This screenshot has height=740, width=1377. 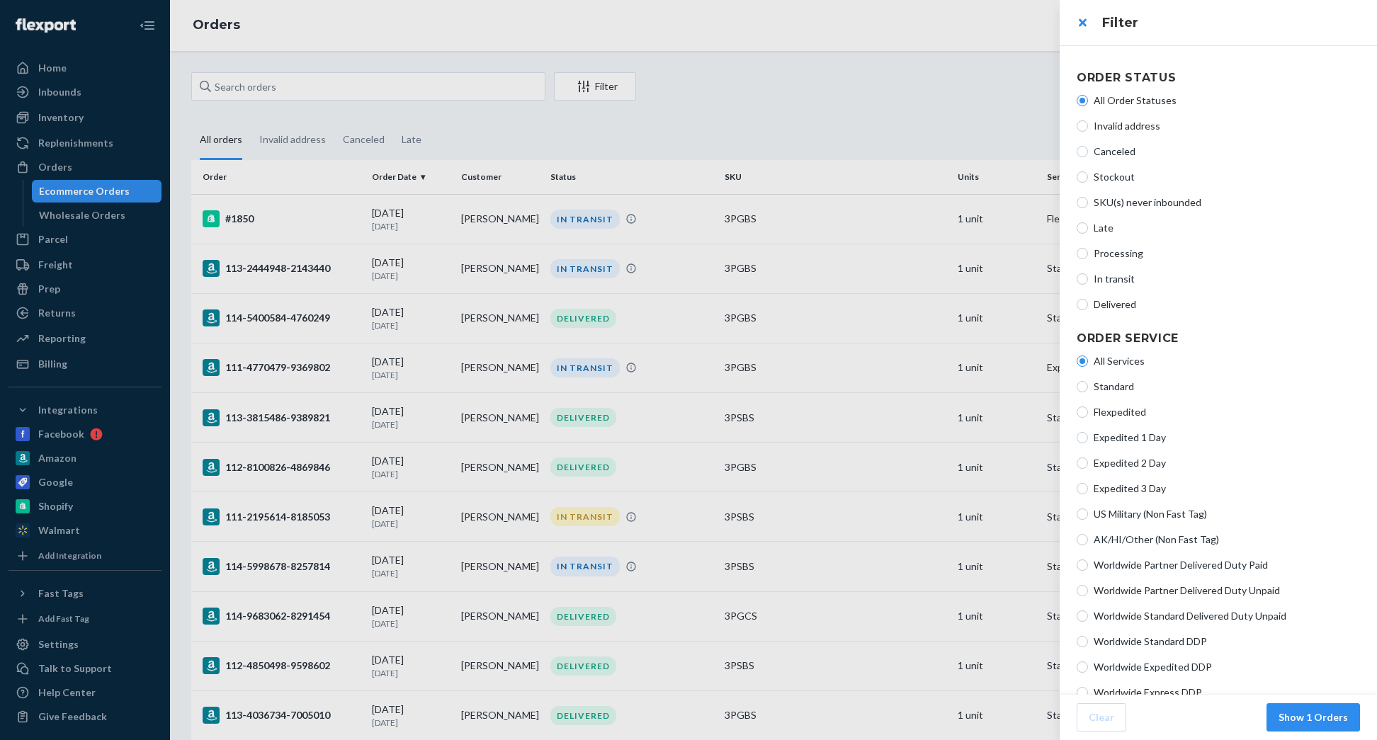 I want to click on span: Invalid address, so click(x=1227, y=126).